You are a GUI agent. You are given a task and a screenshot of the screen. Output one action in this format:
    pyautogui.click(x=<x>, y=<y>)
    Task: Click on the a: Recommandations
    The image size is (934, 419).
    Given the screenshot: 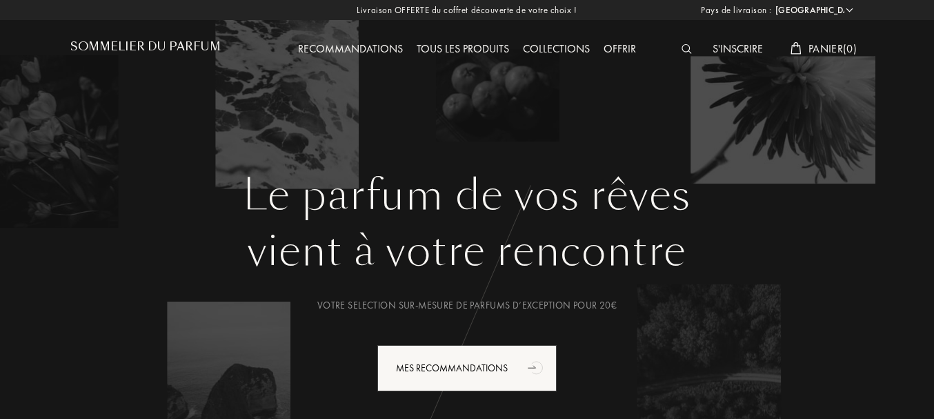 What is the action you would take?
    pyautogui.click(x=351, y=48)
    